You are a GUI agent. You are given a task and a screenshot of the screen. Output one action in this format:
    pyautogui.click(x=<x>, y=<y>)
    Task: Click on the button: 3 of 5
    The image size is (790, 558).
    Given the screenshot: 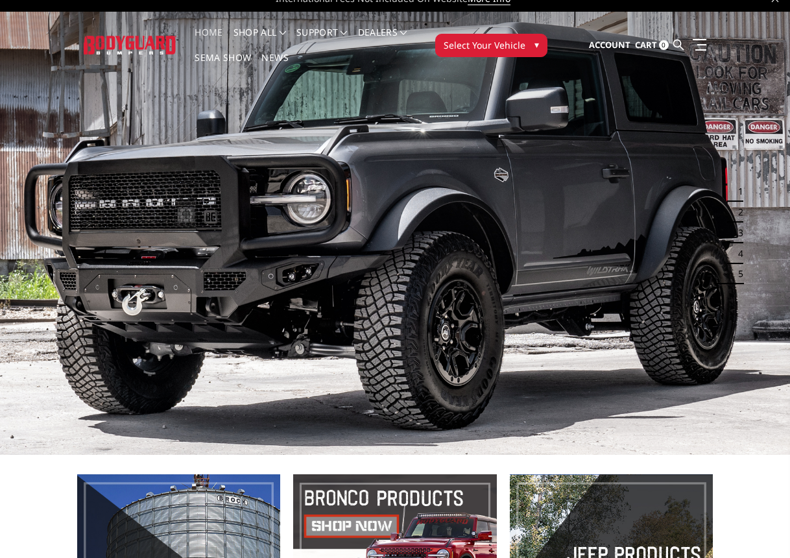 What is the action you would take?
    pyautogui.click(x=737, y=233)
    